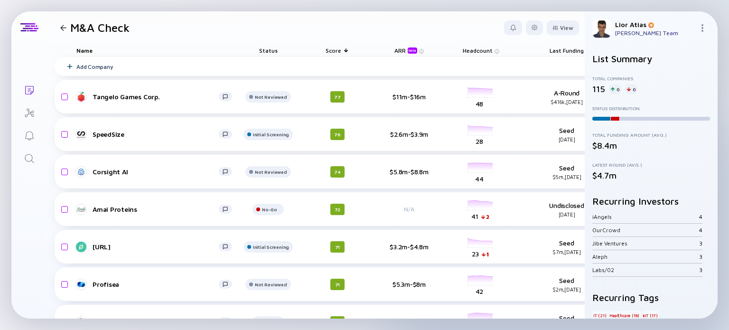 Image resolution: width=729 pixels, height=330 pixels. What do you see at coordinates (337, 209) in the screenshot?
I see `div: 72` at bounding box center [337, 209].